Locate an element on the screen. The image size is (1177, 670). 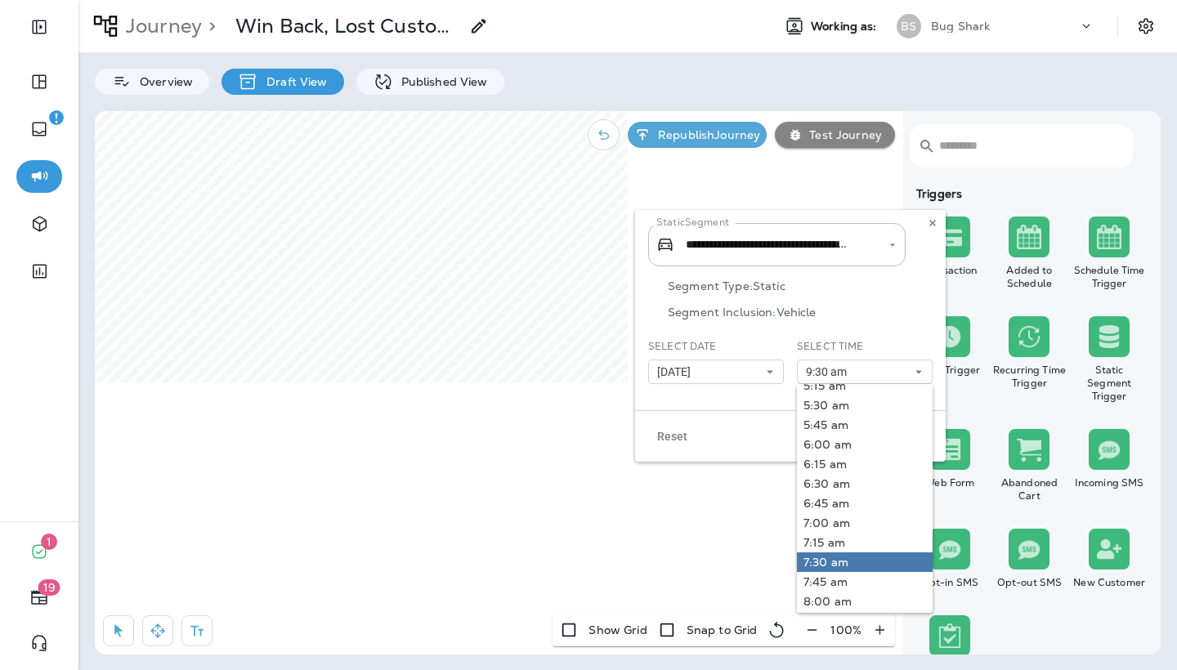
div: Opt-in SMS is located at coordinates (949, 583).